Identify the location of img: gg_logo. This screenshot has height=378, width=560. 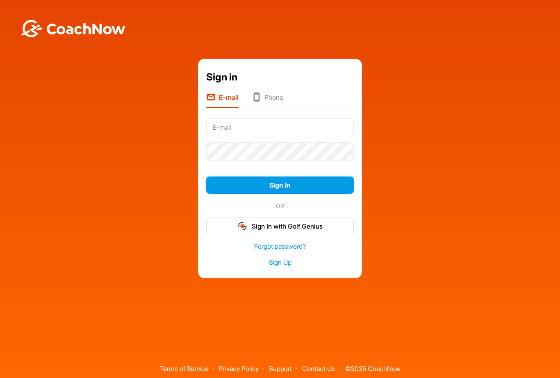
(242, 226).